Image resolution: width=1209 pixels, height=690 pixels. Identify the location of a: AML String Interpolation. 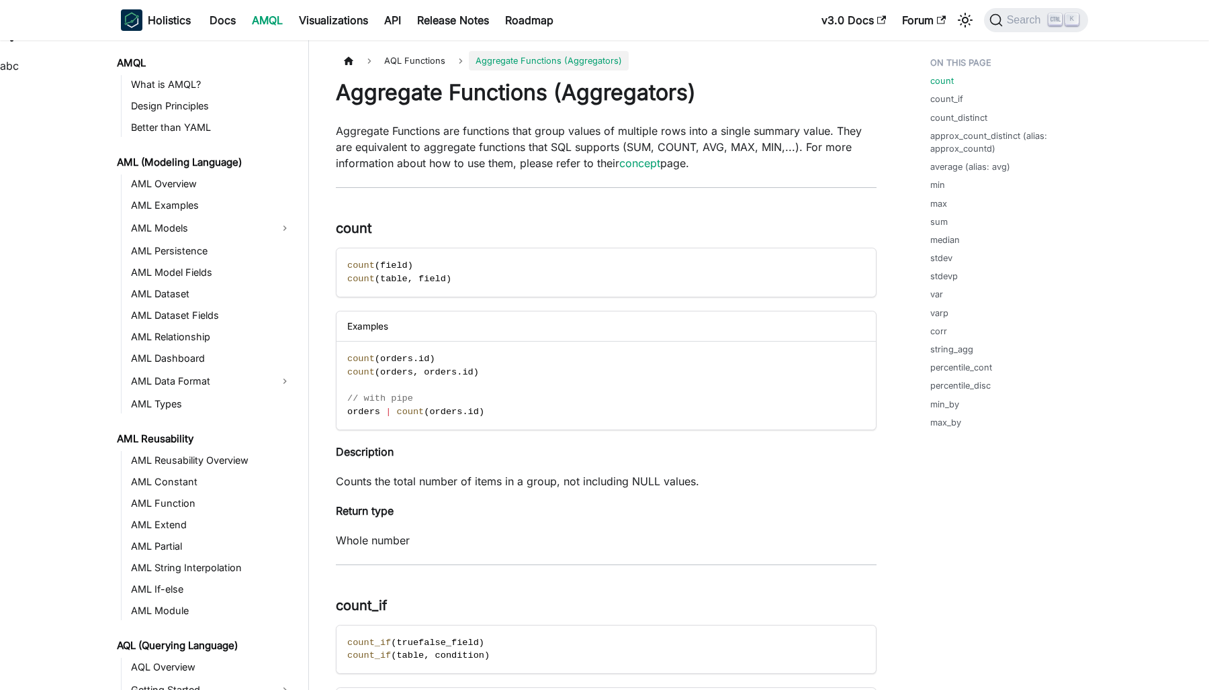
(212, 568).